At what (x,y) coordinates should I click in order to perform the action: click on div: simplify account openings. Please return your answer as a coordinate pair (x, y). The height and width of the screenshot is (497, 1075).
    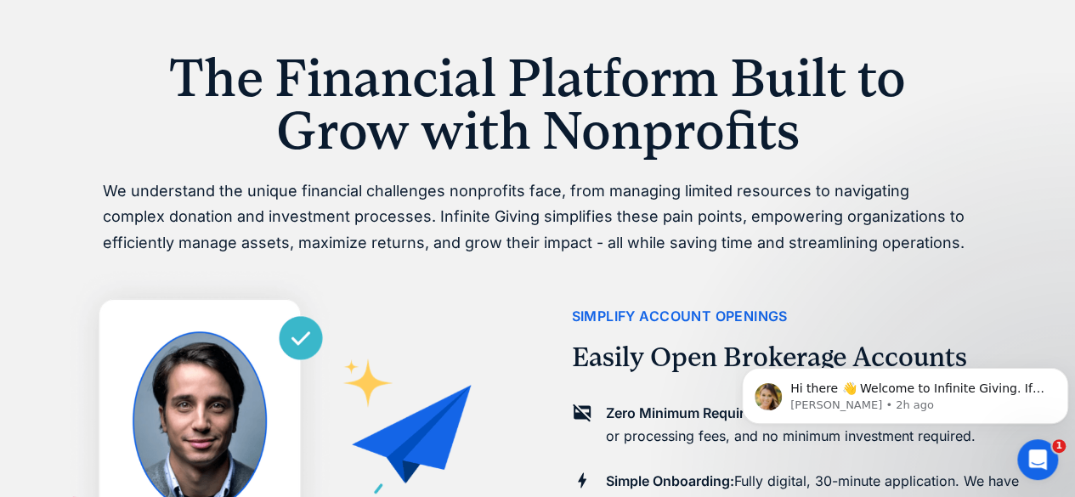
    Looking at the image, I should click on (680, 316).